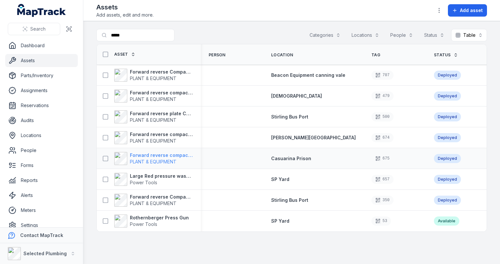 Image resolution: width=500 pixels, height=264 pixels. I want to click on a: Assets, so click(41, 61).